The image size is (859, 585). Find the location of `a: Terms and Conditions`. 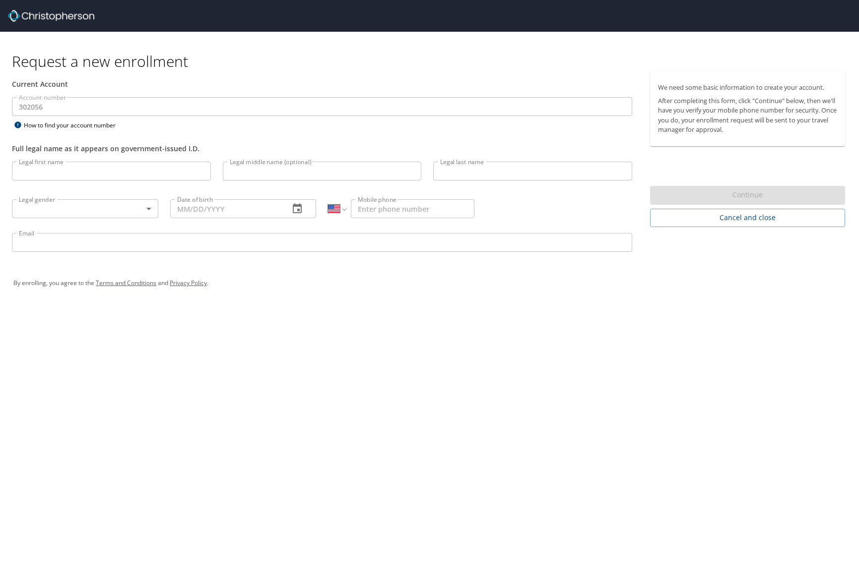

a: Terms and Conditions is located at coordinates (126, 283).